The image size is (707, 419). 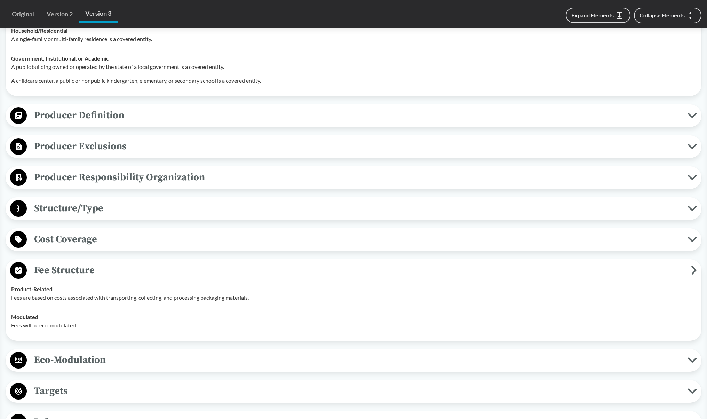 What do you see at coordinates (354, 360) in the screenshot?
I see `button: Eco-Modulation` at bounding box center [354, 360].